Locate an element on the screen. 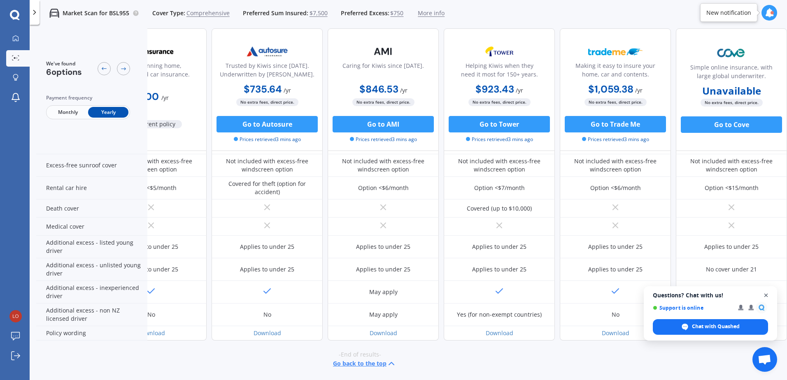  button: Go to Trade Me is located at coordinates (615, 124).